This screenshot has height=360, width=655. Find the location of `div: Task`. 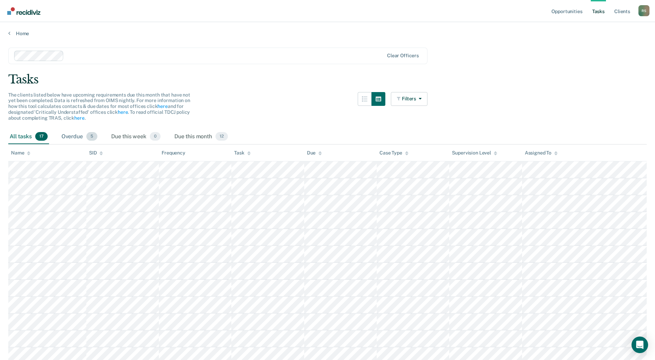

div: Task is located at coordinates (242, 153).